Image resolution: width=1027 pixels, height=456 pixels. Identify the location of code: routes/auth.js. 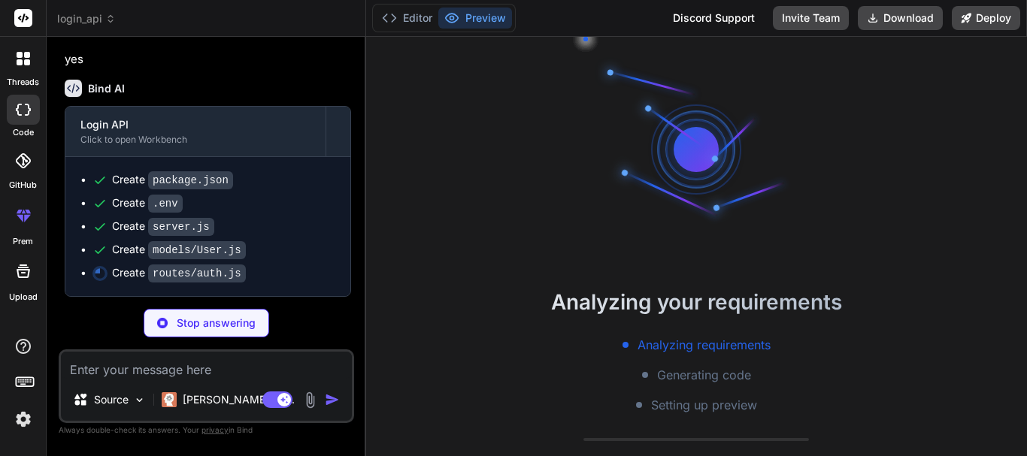
(197, 274).